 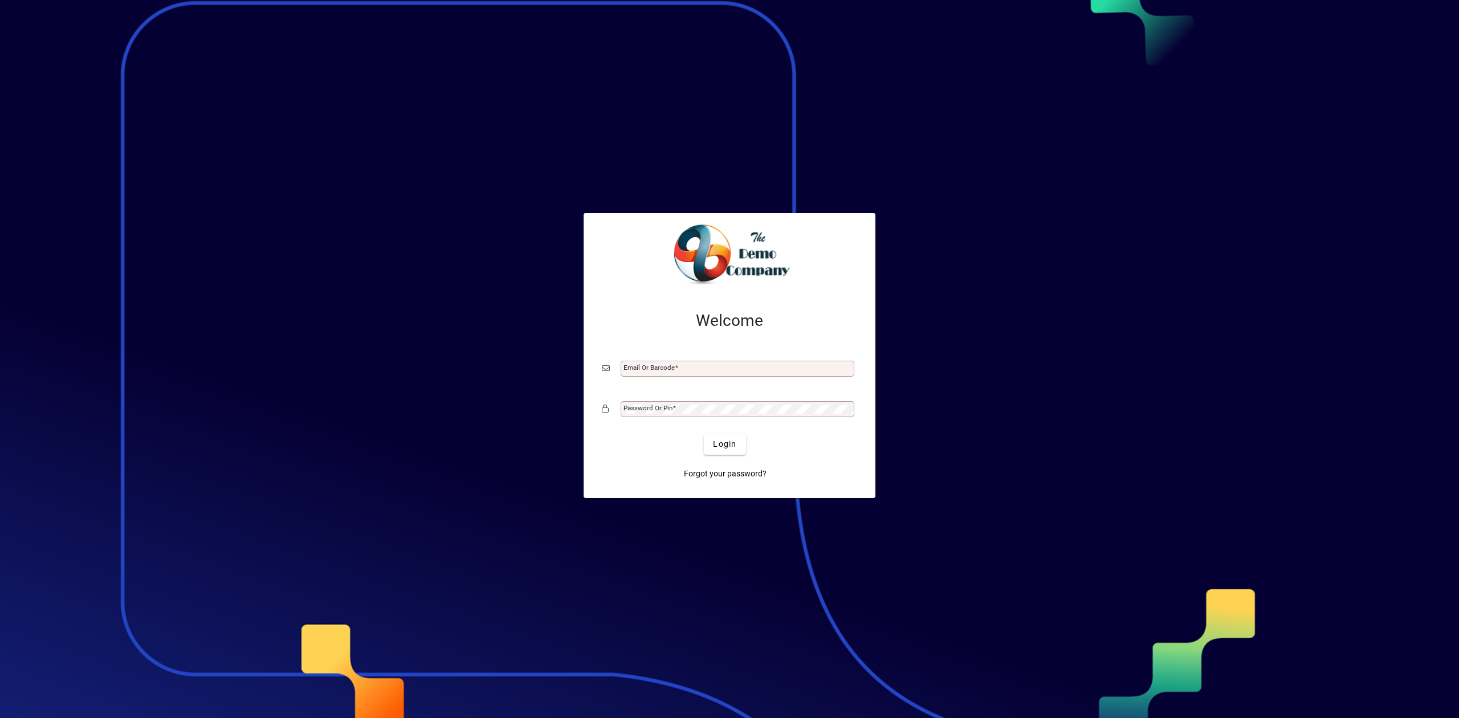 What do you see at coordinates (648, 408) in the screenshot?
I see `mat-label: Password or Pin` at bounding box center [648, 408].